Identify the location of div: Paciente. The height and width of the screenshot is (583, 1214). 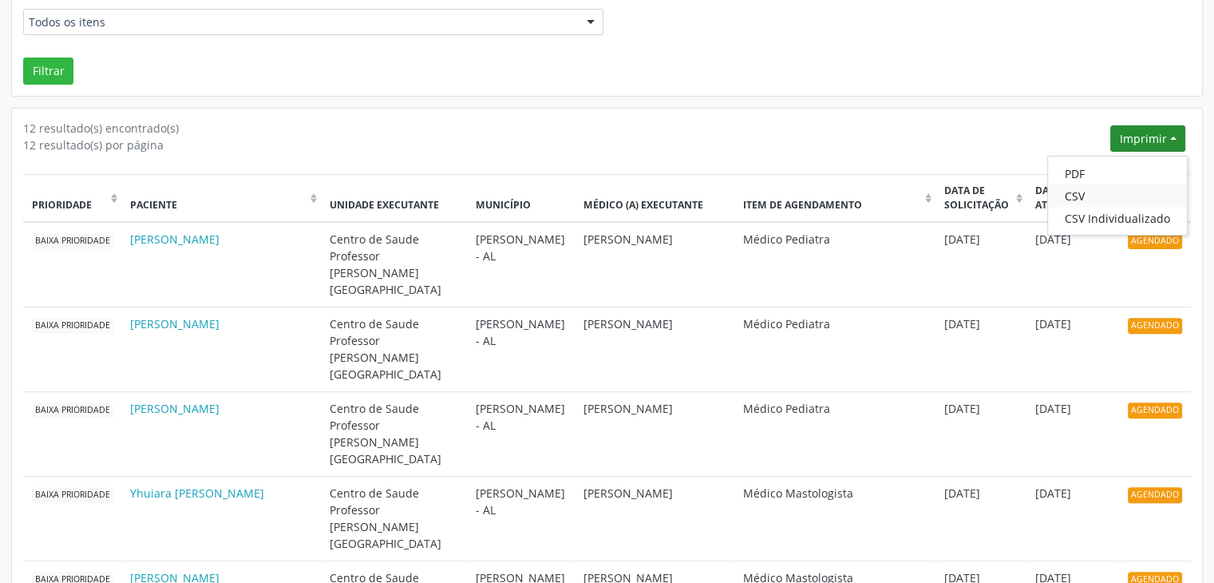
(218, 205).